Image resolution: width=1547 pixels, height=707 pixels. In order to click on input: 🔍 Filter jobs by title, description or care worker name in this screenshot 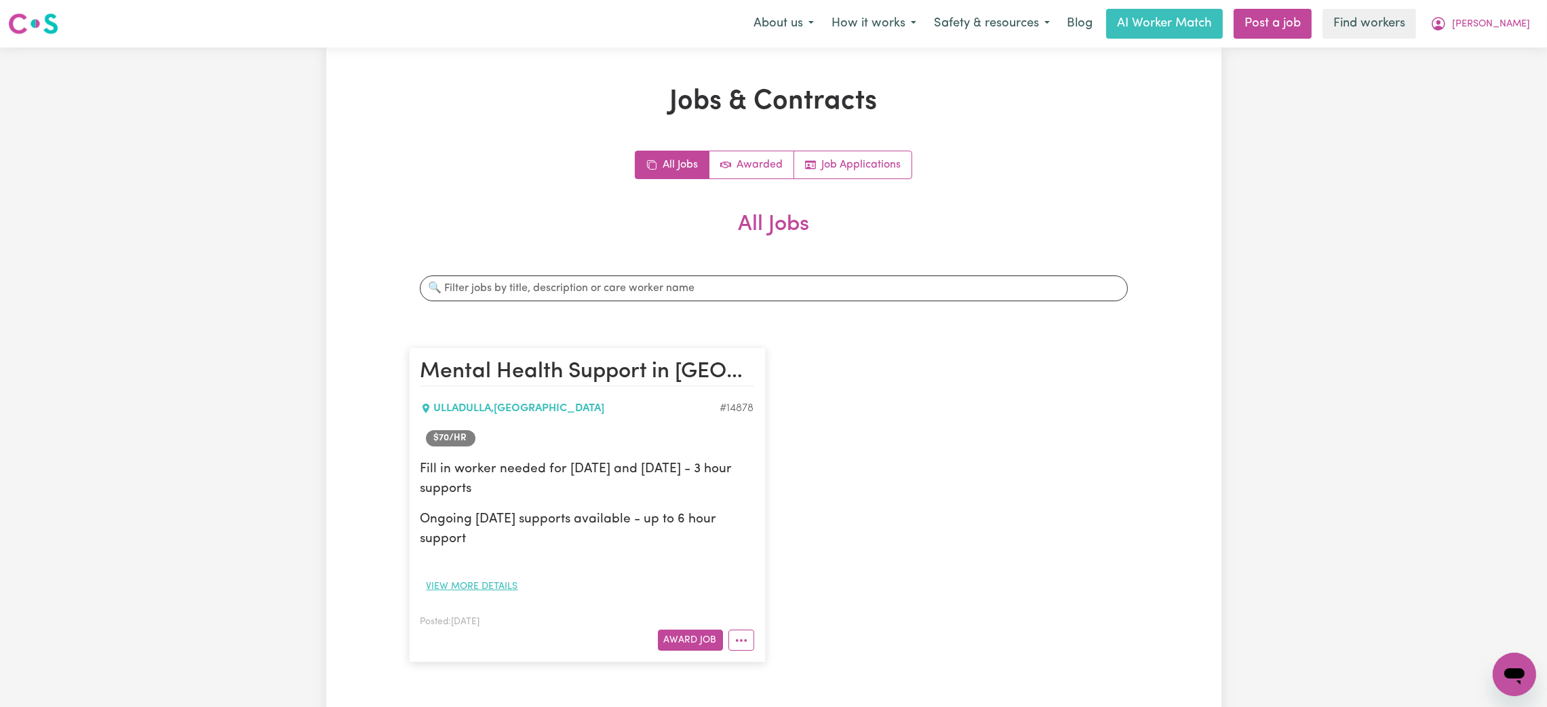, I will do `click(774, 288)`.